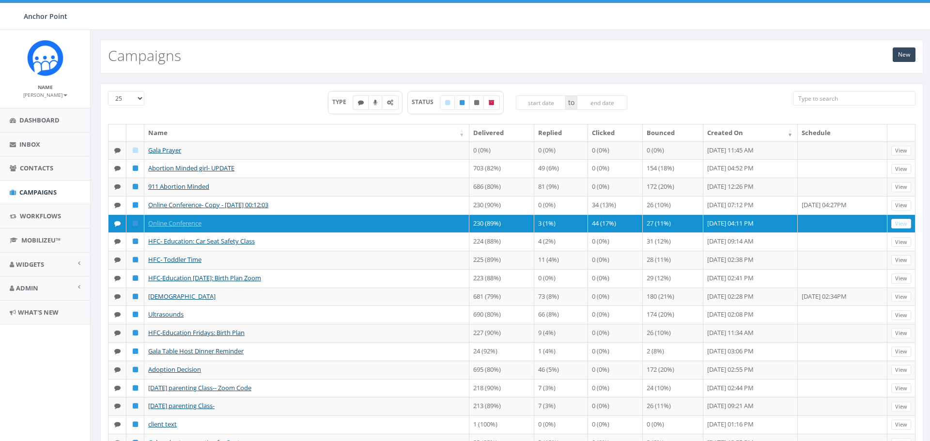  I want to click on label: Archived, so click(492, 103).